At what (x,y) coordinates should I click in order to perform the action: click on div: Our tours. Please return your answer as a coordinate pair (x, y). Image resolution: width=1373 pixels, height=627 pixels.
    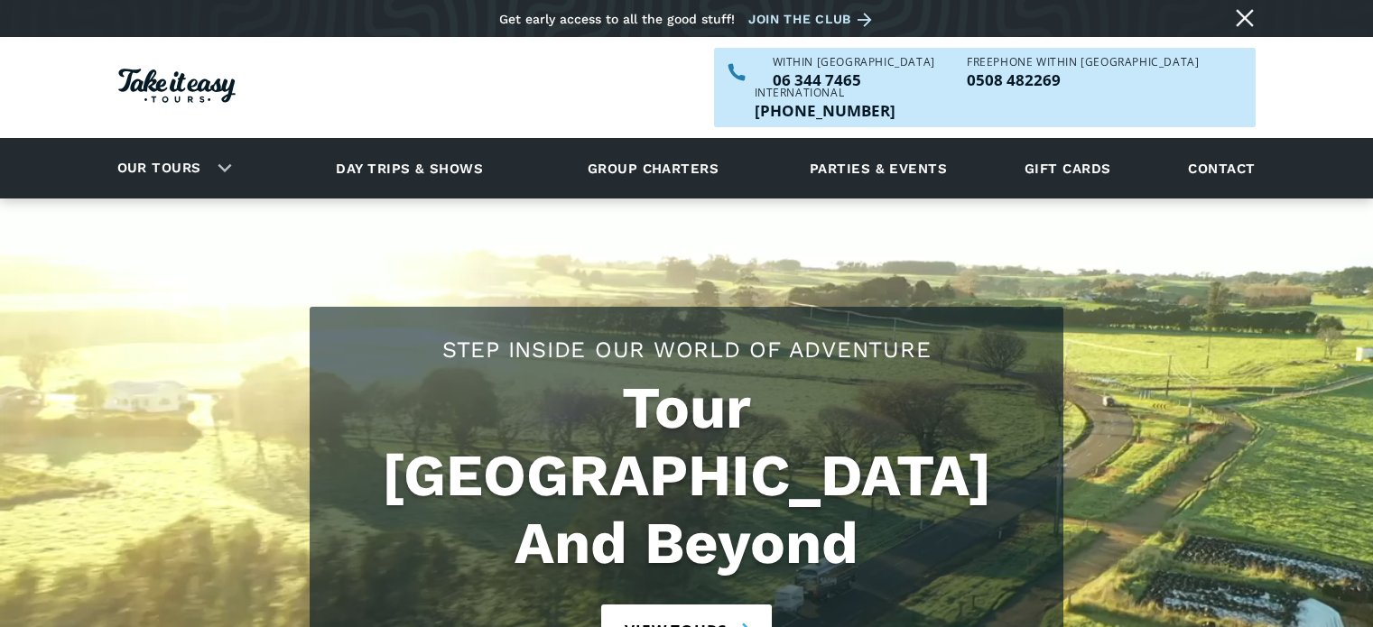
    Looking at the image, I should click on (171, 168).